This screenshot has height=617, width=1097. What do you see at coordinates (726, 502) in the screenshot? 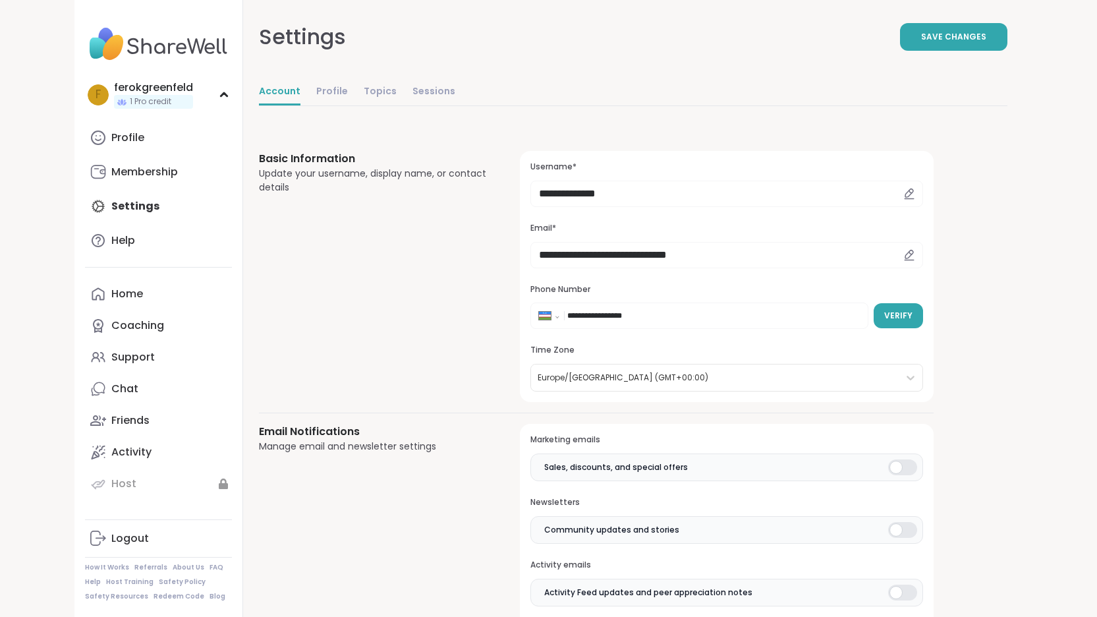
I see `h3: Newsletters` at bounding box center [726, 502].